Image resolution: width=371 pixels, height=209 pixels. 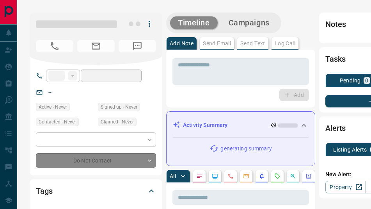 What do you see at coordinates (117, 122) in the screenshot?
I see `span: Claimed - Never` at bounding box center [117, 122].